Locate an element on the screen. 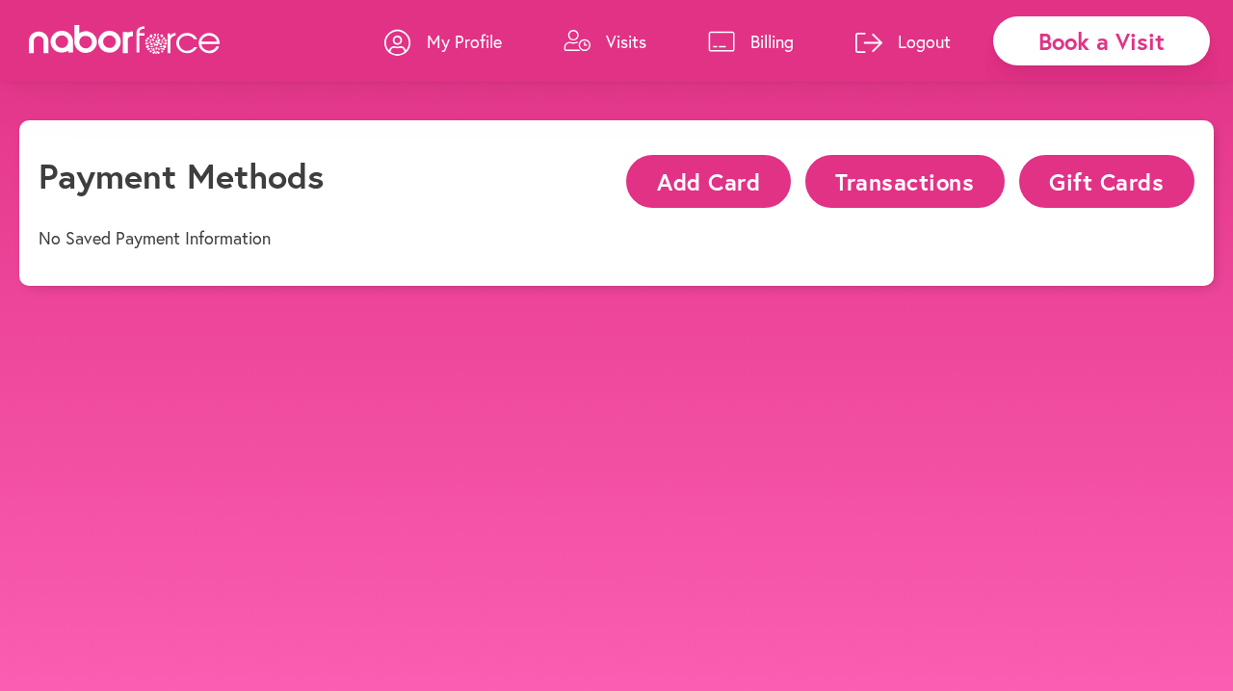 The image size is (1233, 691). a: Visits is located at coordinates (605, 41).